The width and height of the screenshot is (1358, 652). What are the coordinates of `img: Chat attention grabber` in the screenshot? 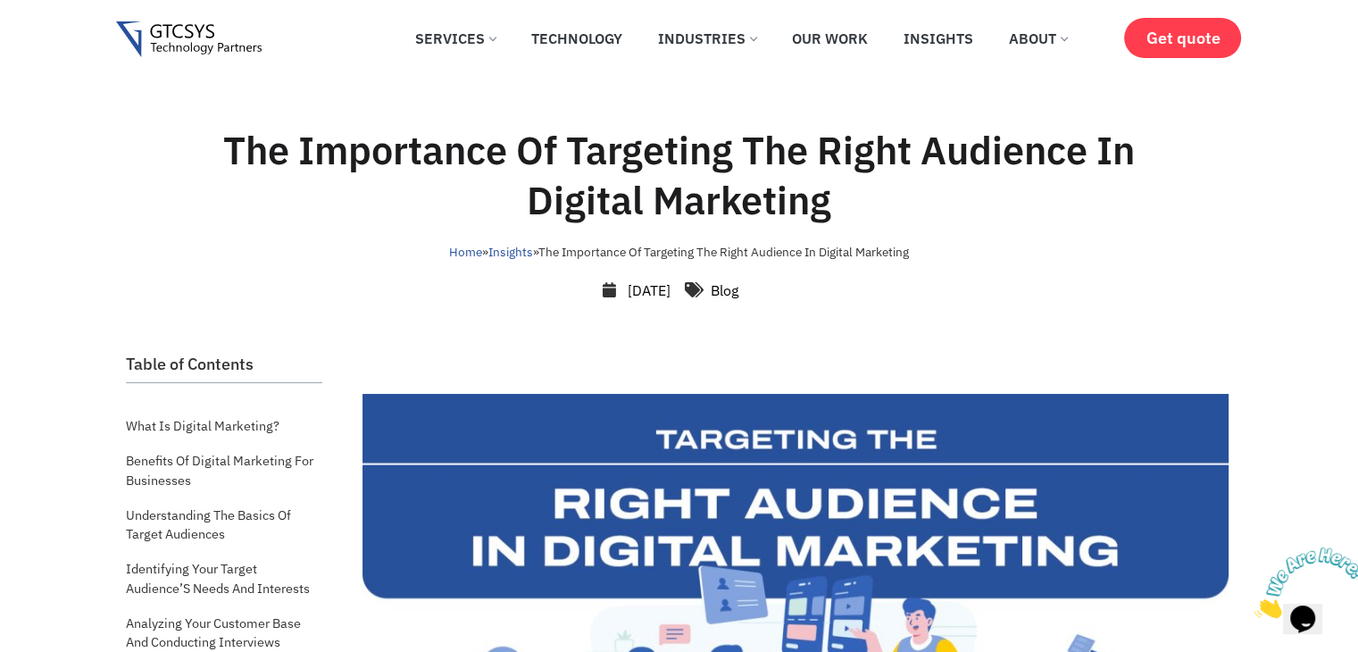 It's located at (62, 42).